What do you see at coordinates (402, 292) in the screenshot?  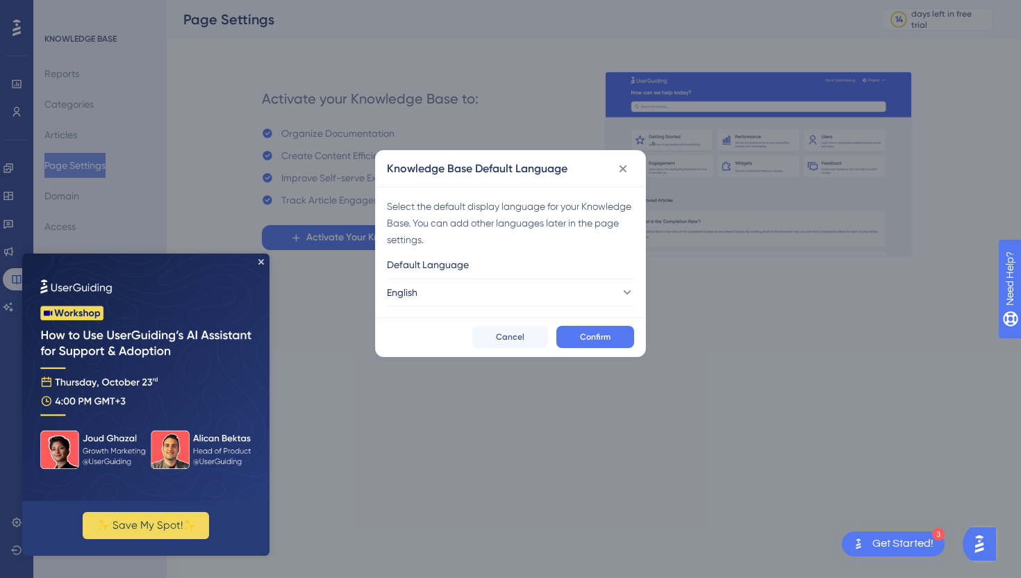 I see `span: English` at bounding box center [402, 292].